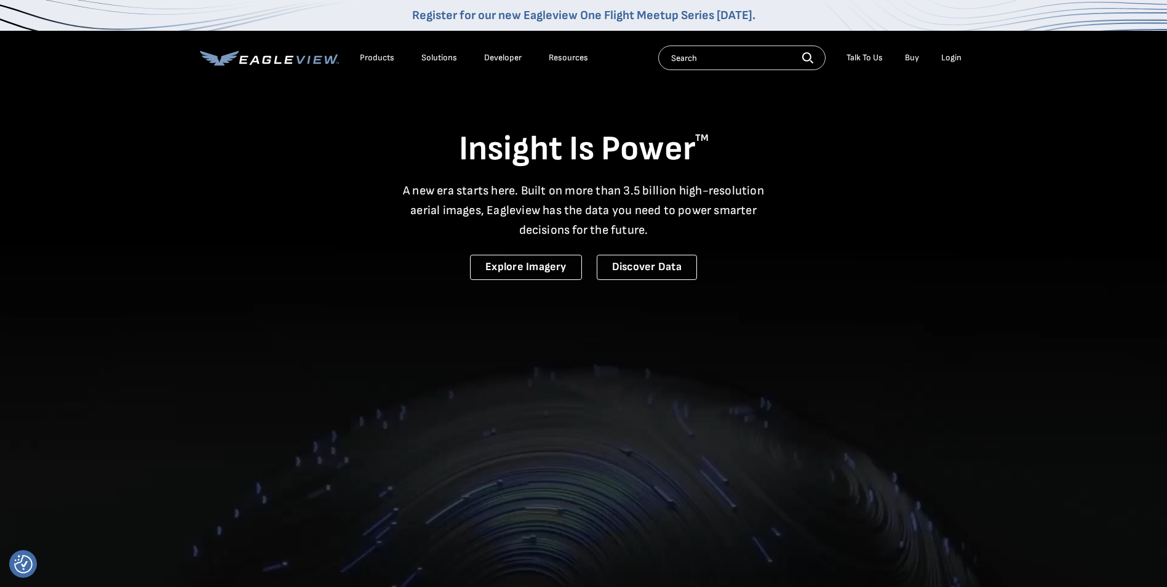 Image resolution: width=1167 pixels, height=587 pixels. I want to click on input: Search, so click(742, 58).